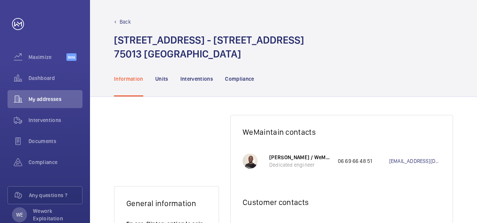  Describe the element at coordinates (55, 195) in the screenshot. I see `span: Any questions ?` at that location.